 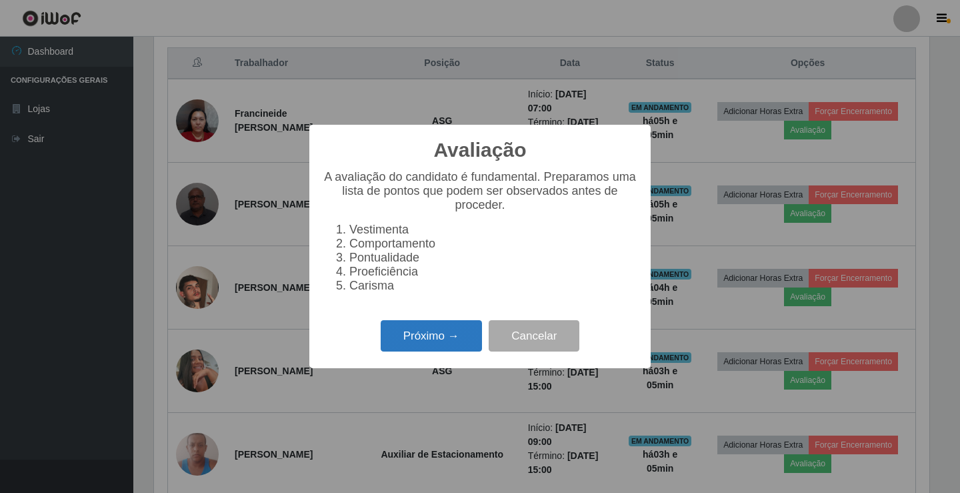 What do you see at coordinates (493, 271) in the screenshot?
I see `li: Proeficiência` at bounding box center [493, 271].